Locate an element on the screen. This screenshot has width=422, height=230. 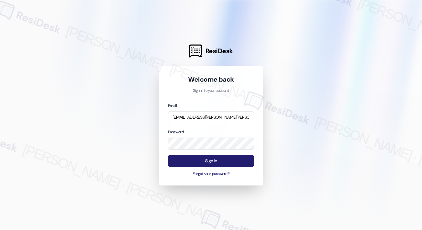
label: Password is located at coordinates (176, 132).